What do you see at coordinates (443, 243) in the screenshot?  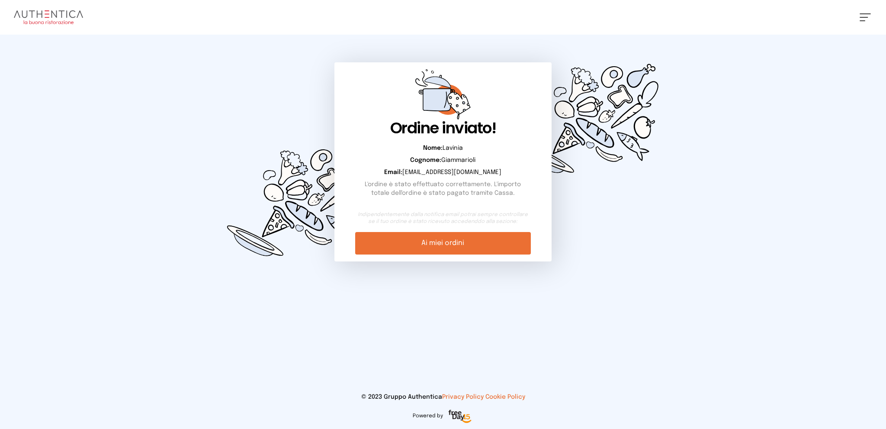 I see `a: Ai miei ordini` at bounding box center [443, 243].